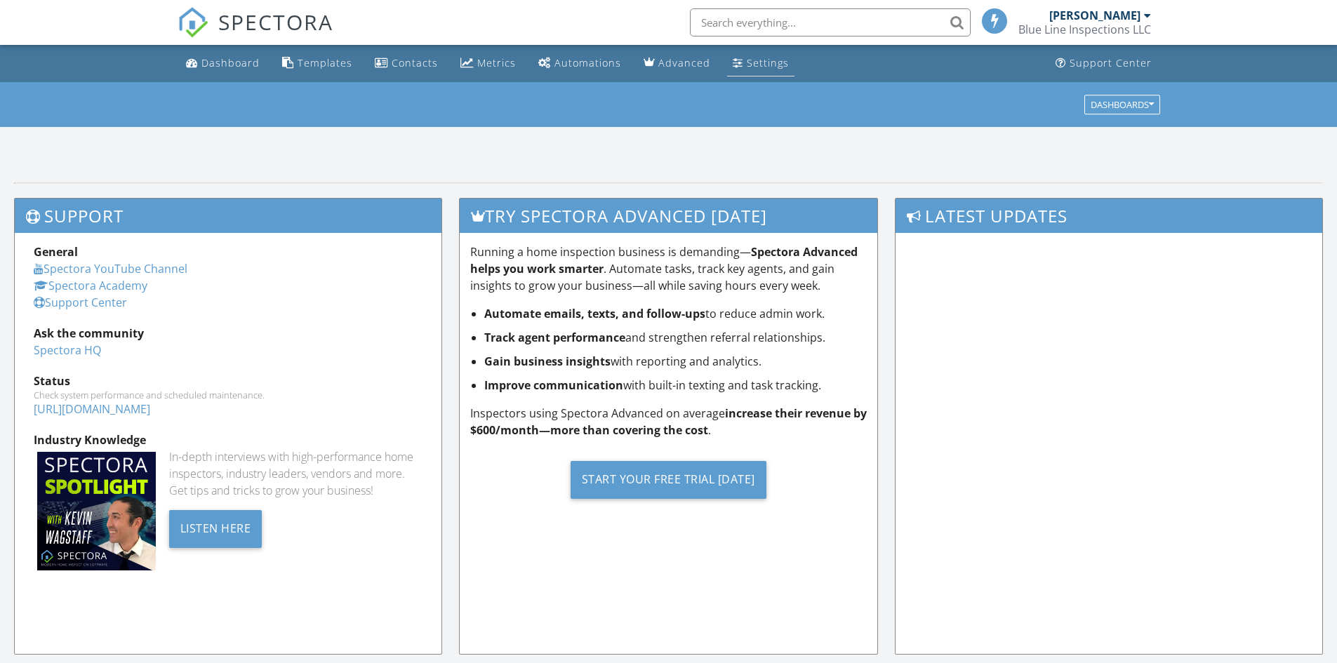 Image resolution: width=1337 pixels, height=663 pixels. What do you see at coordinates (669, 269) in the screenshot?
I see `p: Running a home inspection business is demanding— . Automate tasks, track key agents, and gain ins...` at bounding box center [669, 269].